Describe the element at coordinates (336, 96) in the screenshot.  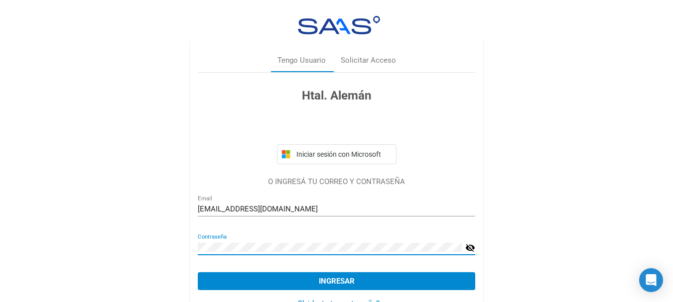
I see `h3: Htal. Alemán` at that location.